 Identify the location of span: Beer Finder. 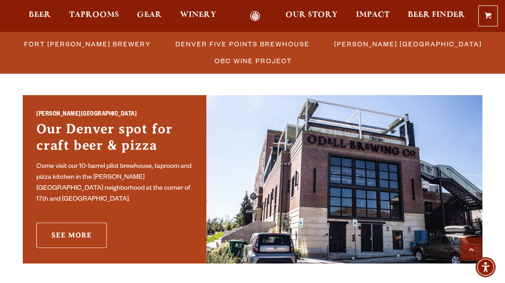
(436, 15).